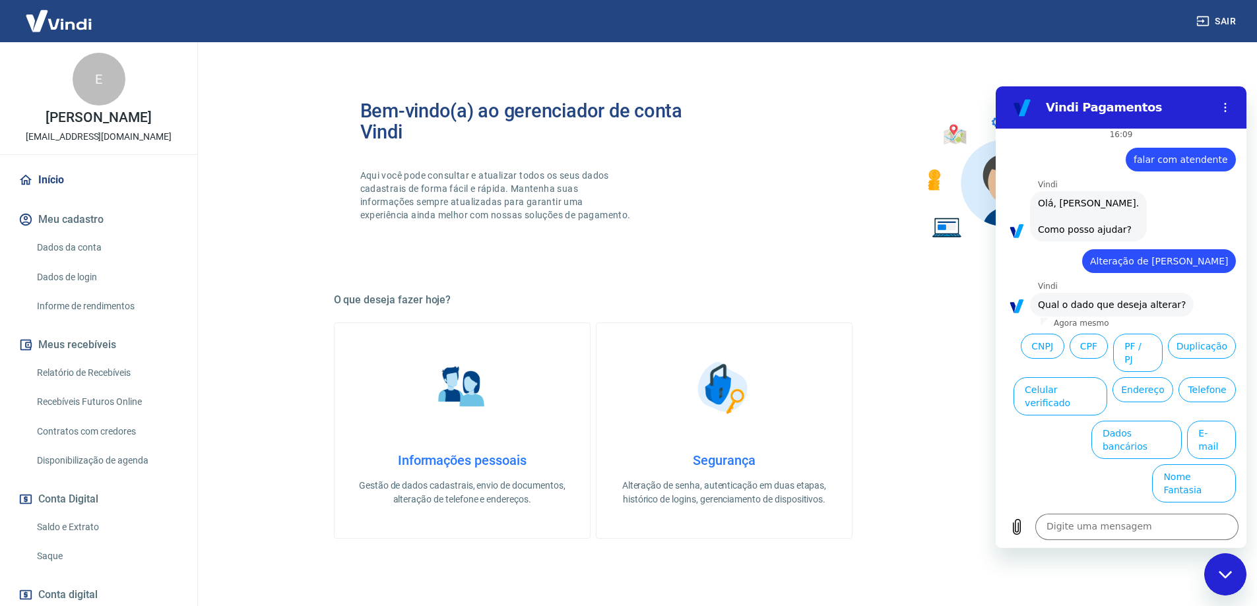 The image size is (1257, 606). I want to click on a: Saque, so click(106, 556).